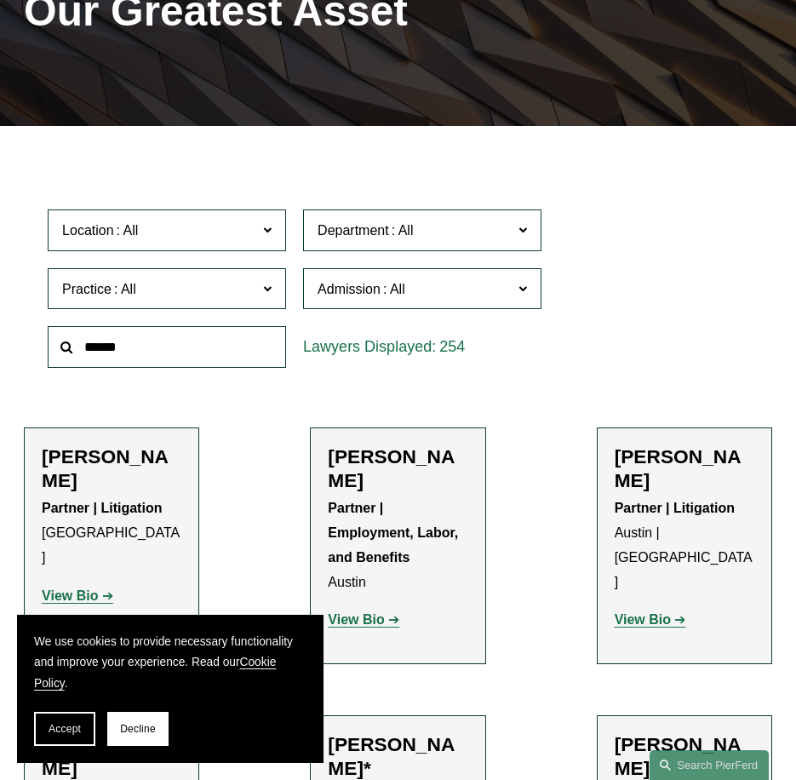  Describe the element at coordinates (170, 663) in the screenshot. I see `p: We use cookies to provide necessary functionality and improve your experience. Read our .` at that location.